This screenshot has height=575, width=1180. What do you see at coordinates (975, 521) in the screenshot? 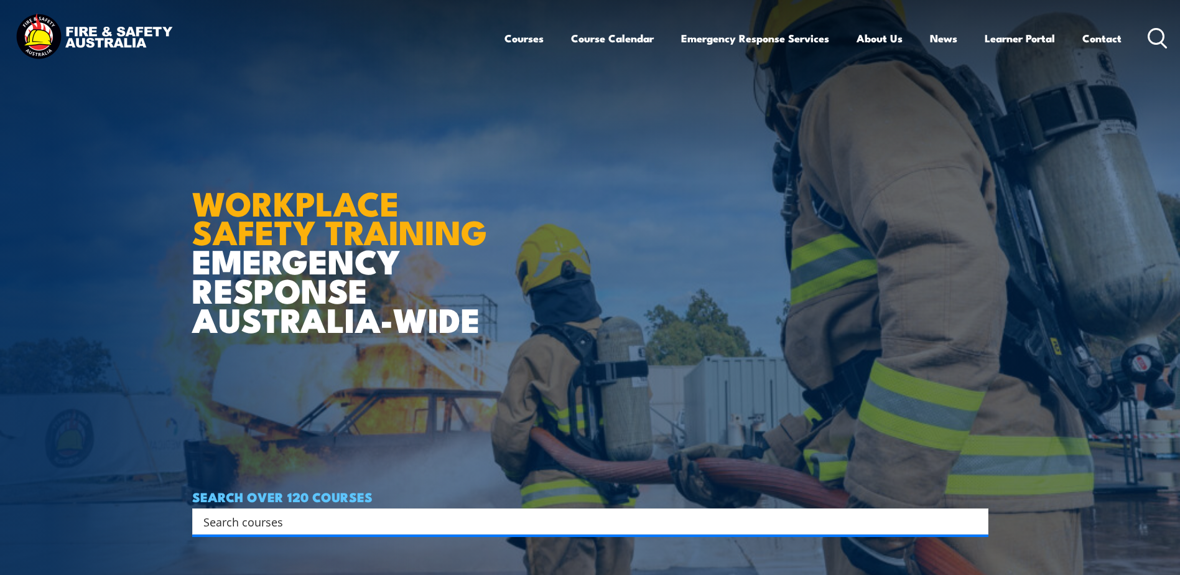
I see `button: Search magnifier button` at bounding box center [975, 521].